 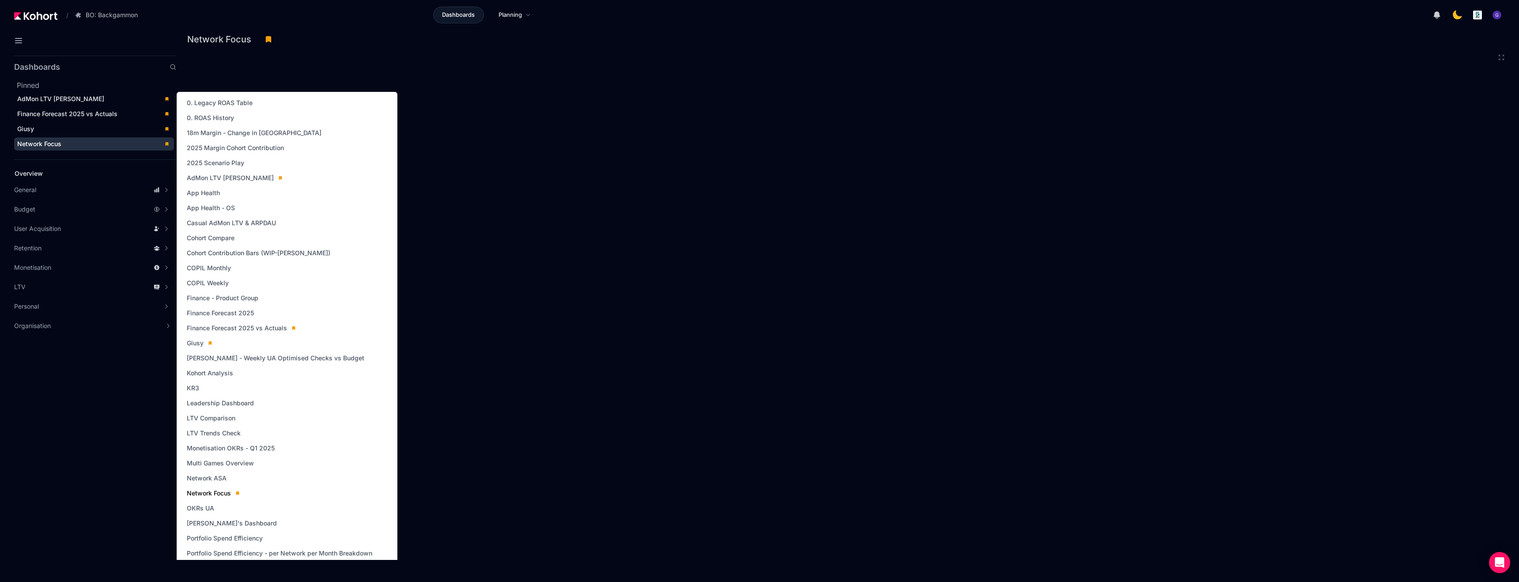 What do you see at coordinates (458, 15) in the screenshot?
I see `a: Dashboards` at bounding box center [458, 15].